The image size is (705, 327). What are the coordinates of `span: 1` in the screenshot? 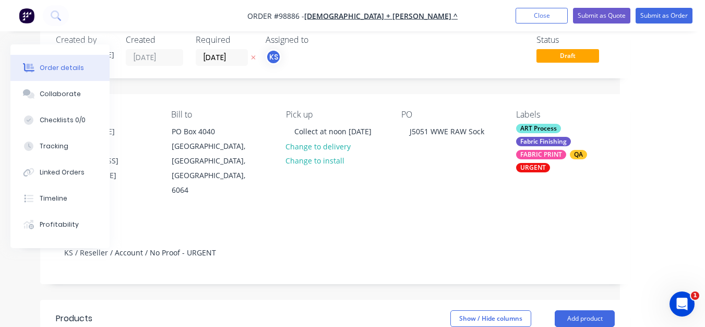 It's located at (695, 296).